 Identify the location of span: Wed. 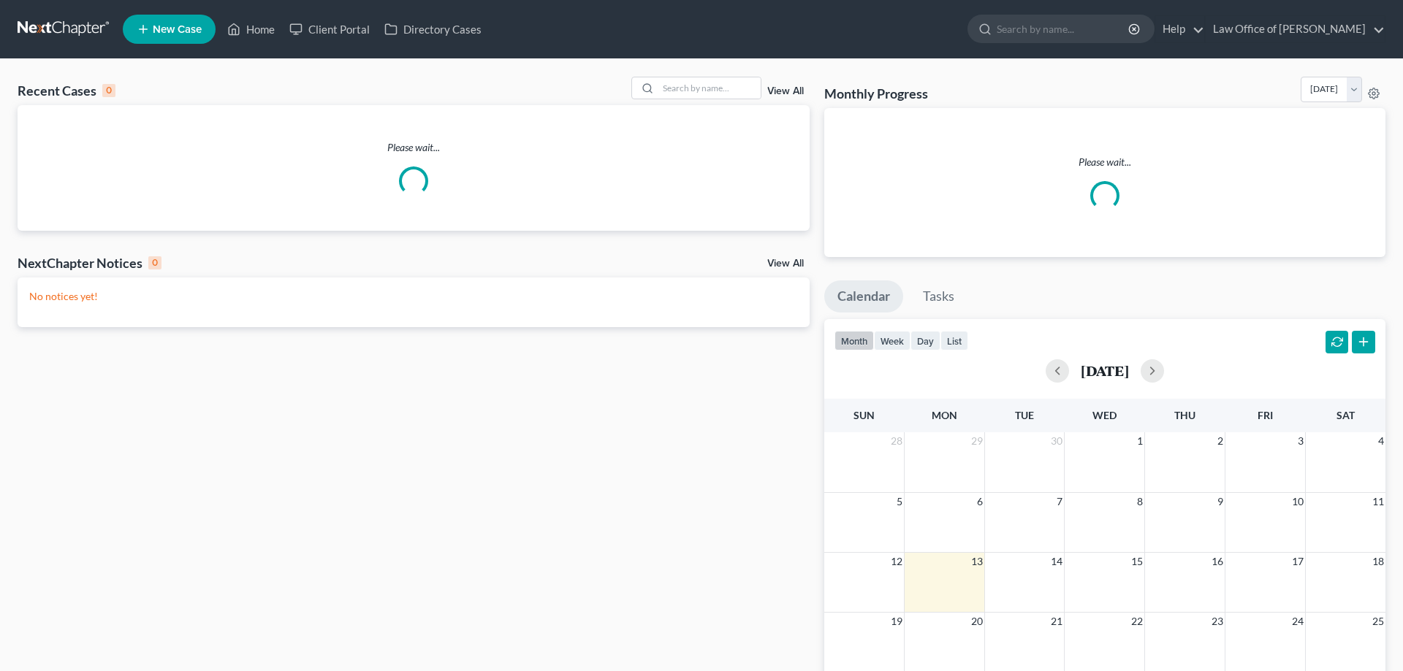
(1104, 415).